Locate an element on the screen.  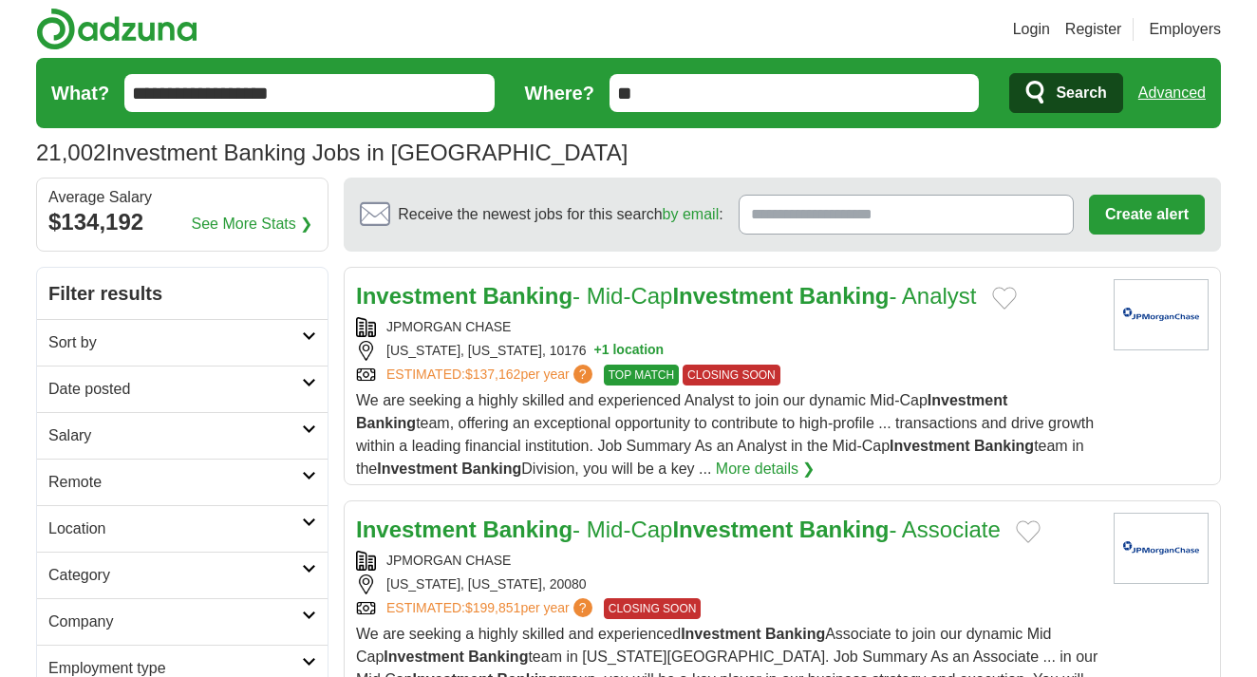
a: Location is located at coordinates (182, 528).